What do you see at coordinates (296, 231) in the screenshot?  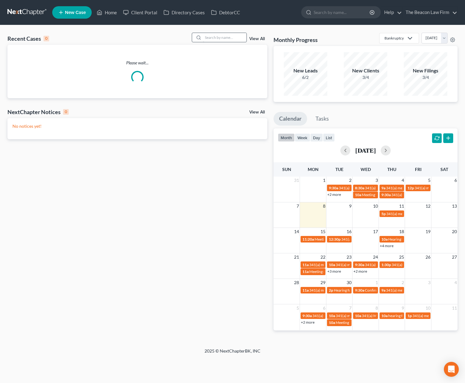 I see `span: 14` at bounding box center [296, 231].